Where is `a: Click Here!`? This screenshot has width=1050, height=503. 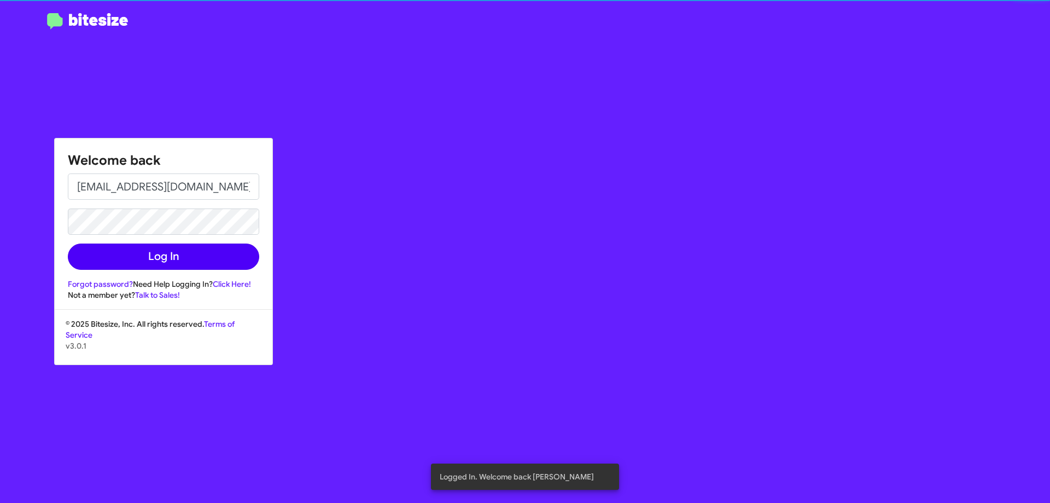
a: Click Here! is located at coordinates (232, 284).